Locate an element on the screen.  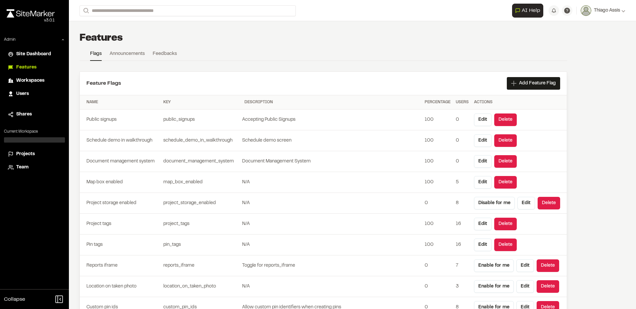
span: Collapse is located at coordinates (15, 300).